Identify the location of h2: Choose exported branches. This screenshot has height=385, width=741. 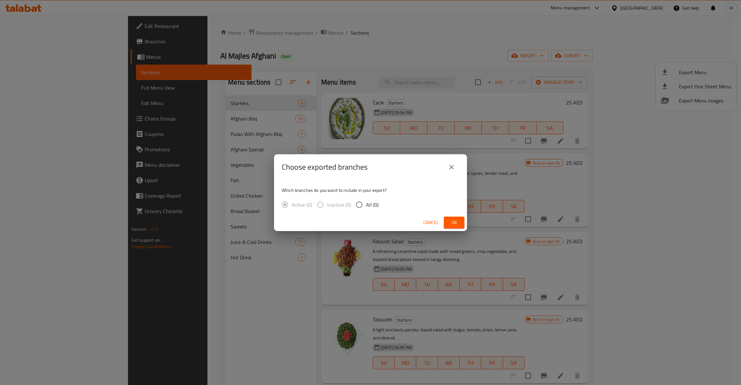
(325, 167).